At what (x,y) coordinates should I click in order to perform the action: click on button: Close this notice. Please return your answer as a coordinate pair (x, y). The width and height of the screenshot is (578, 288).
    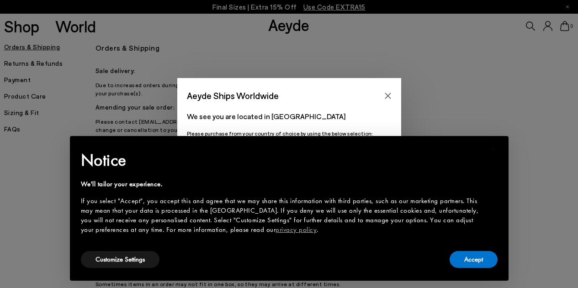
    Looking at the image, I should click on (494, 150).